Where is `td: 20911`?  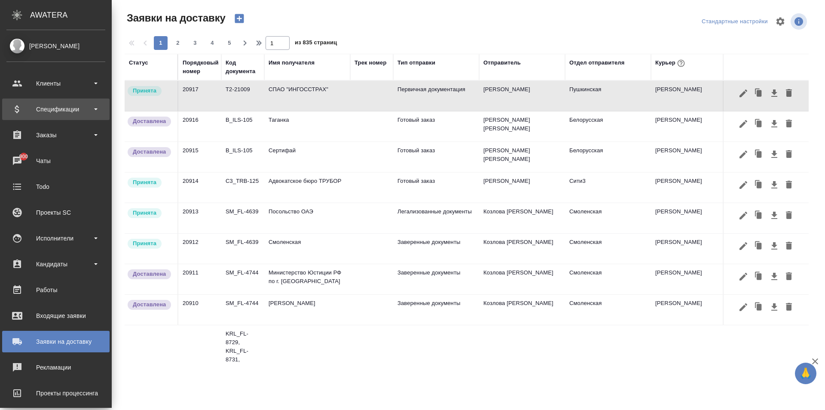 td: 20911 is located at coordinates (200, 279).